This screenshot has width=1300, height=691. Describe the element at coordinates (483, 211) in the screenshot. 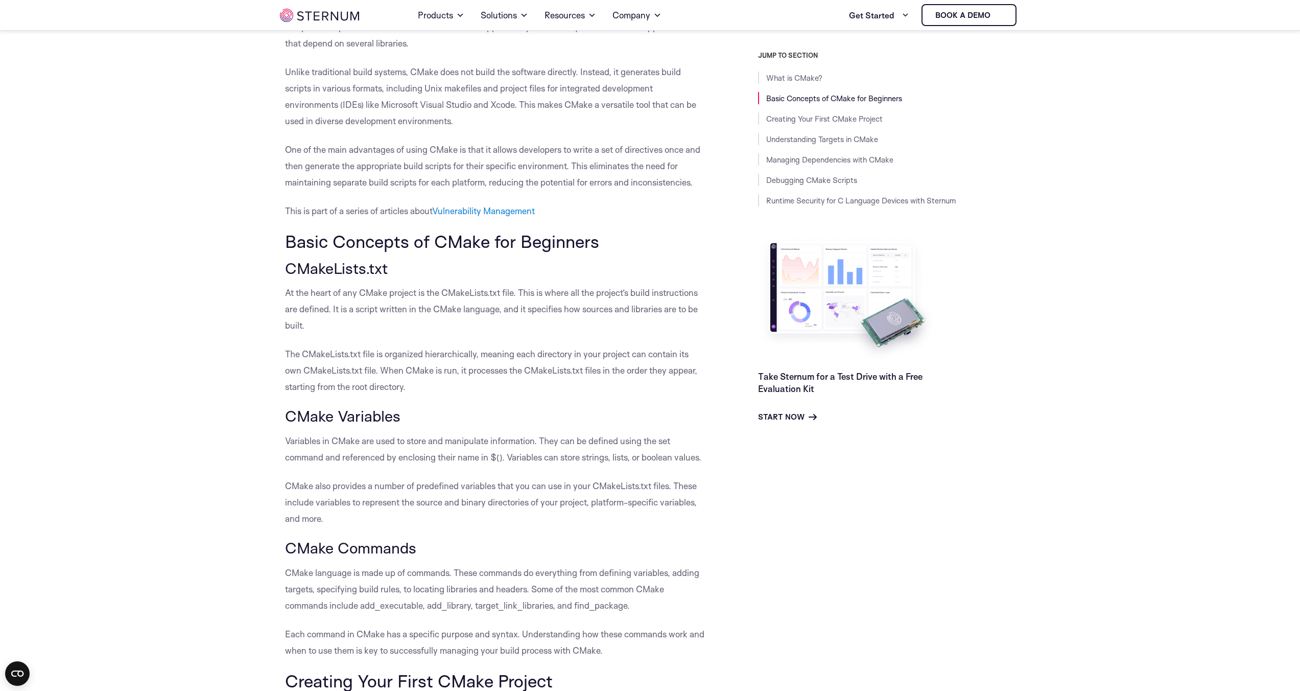

I see `a: Vulnerability Management` at that location.